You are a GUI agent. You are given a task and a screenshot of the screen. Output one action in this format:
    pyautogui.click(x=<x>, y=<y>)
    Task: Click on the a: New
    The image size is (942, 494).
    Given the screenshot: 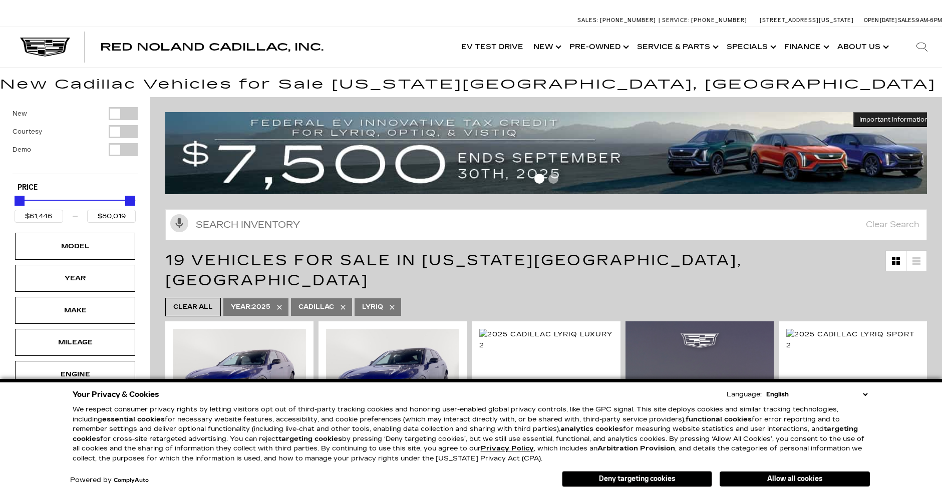 What is the action you would take?
    pyautogui.click(x=546, y=47)
    